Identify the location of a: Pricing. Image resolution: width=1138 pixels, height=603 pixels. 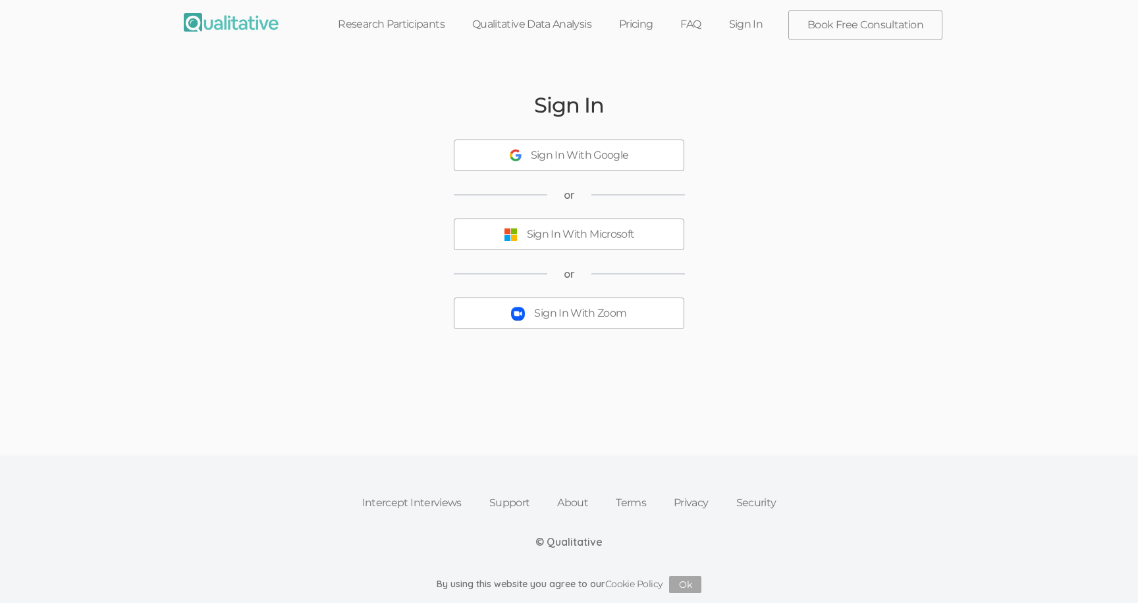
(636, 24).